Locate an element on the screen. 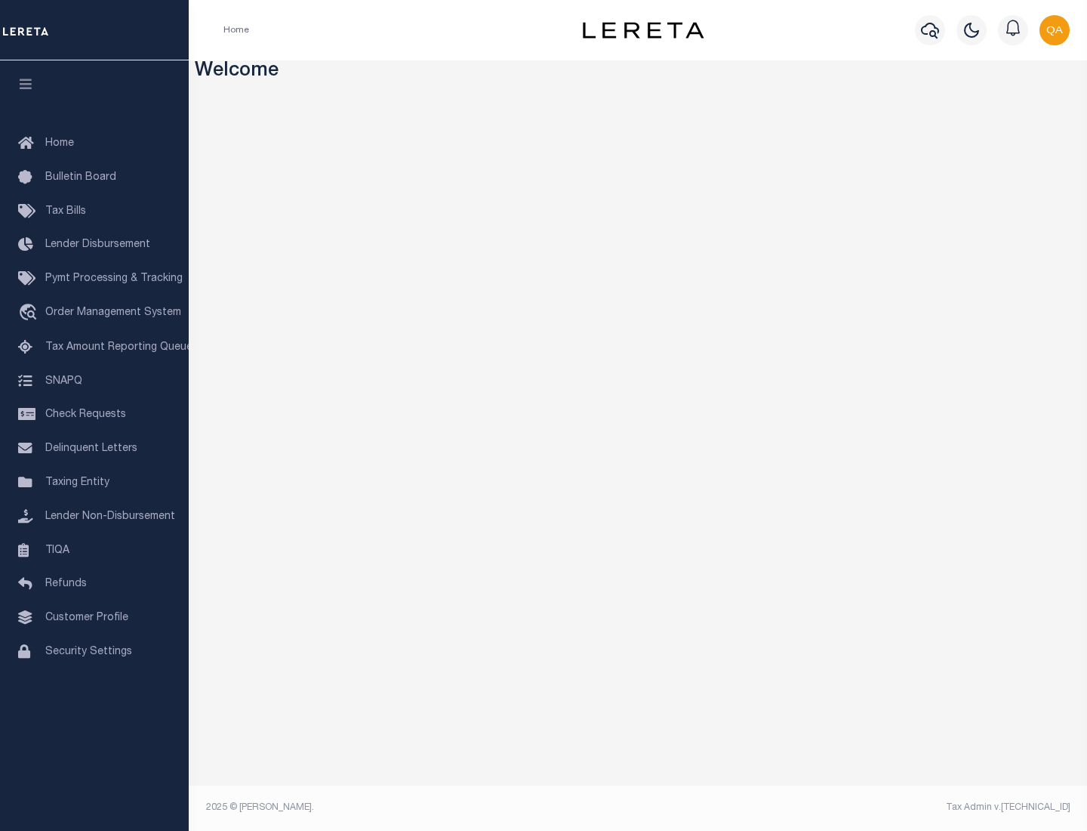  span: Taxing Entity is located at coordinates (77, 483).